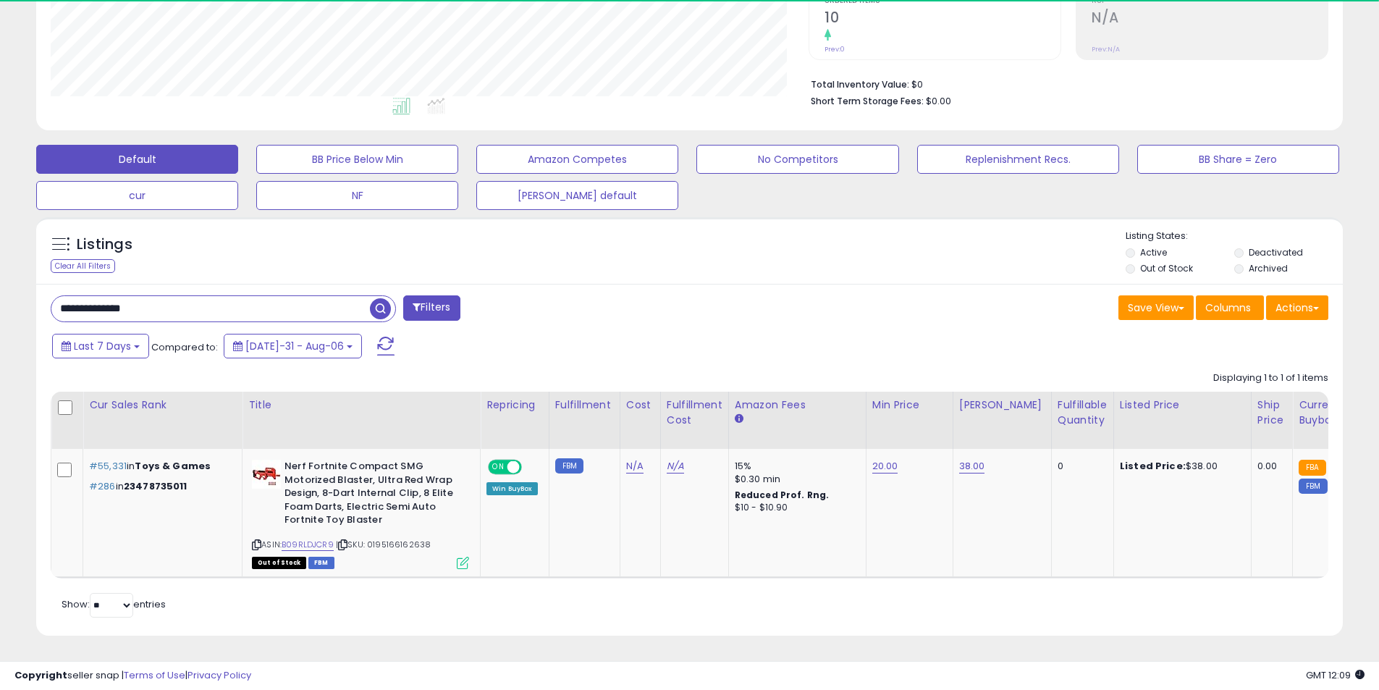 This screenshot has width=1379, height=690. Describe the element at coordinates (101, 346) in the screenshot. I see `button: Last 7 Days` at that location.